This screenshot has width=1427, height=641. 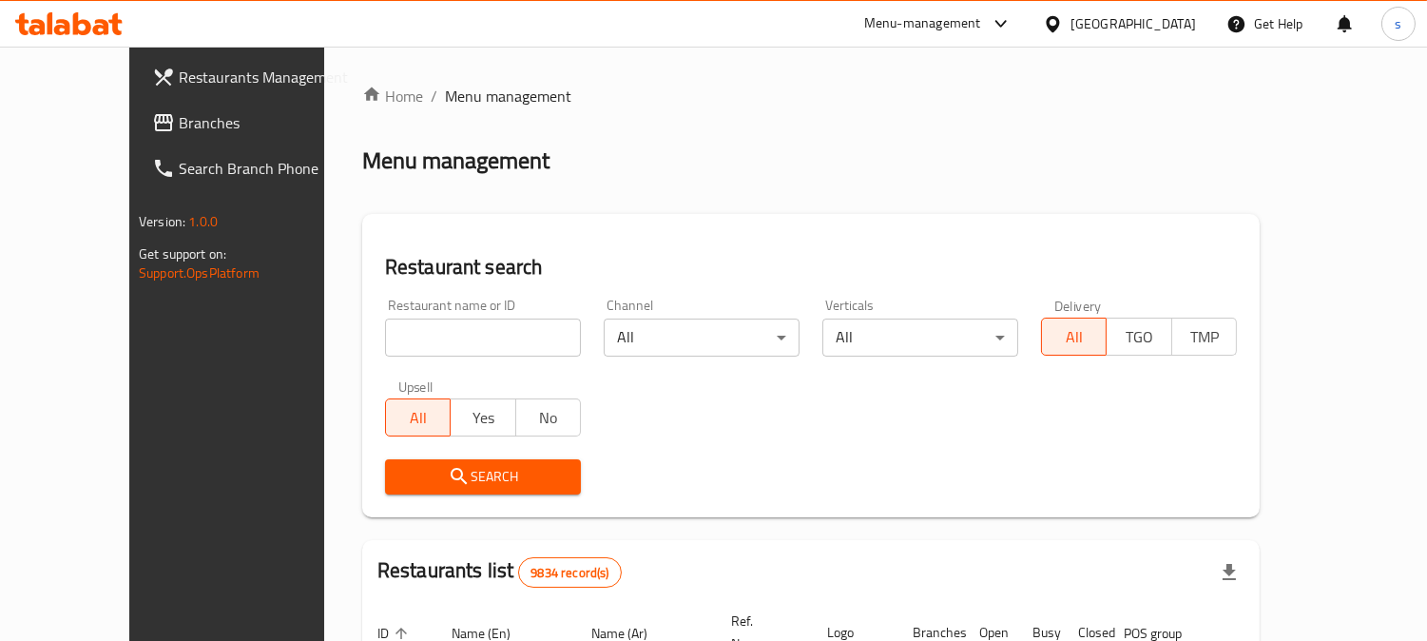 What do you see at coordinates (499, 571) in the screenshot?
I see `h2: Restaurants list` at bounding box center [499, 571].